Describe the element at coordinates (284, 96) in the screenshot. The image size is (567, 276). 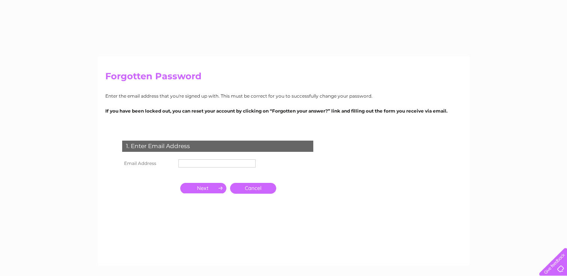
I see `p: Enter the email address that you're signed up with. This must be correct for you to successfully ...` at that location.